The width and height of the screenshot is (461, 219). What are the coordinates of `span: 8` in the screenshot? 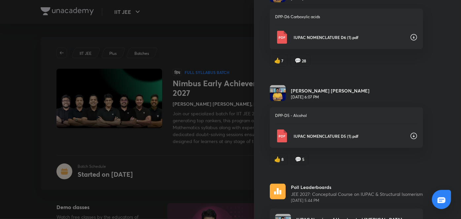 It's located at (282, 159).